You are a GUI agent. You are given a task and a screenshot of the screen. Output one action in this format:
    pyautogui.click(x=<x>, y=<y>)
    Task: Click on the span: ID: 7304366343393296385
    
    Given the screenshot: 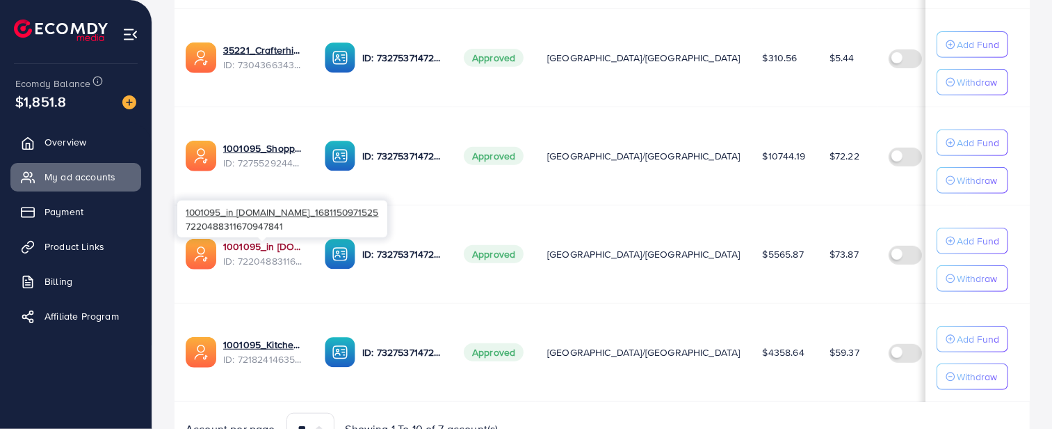 What is the action you would take?
    pyautogui.click(x=263, y=65)
    